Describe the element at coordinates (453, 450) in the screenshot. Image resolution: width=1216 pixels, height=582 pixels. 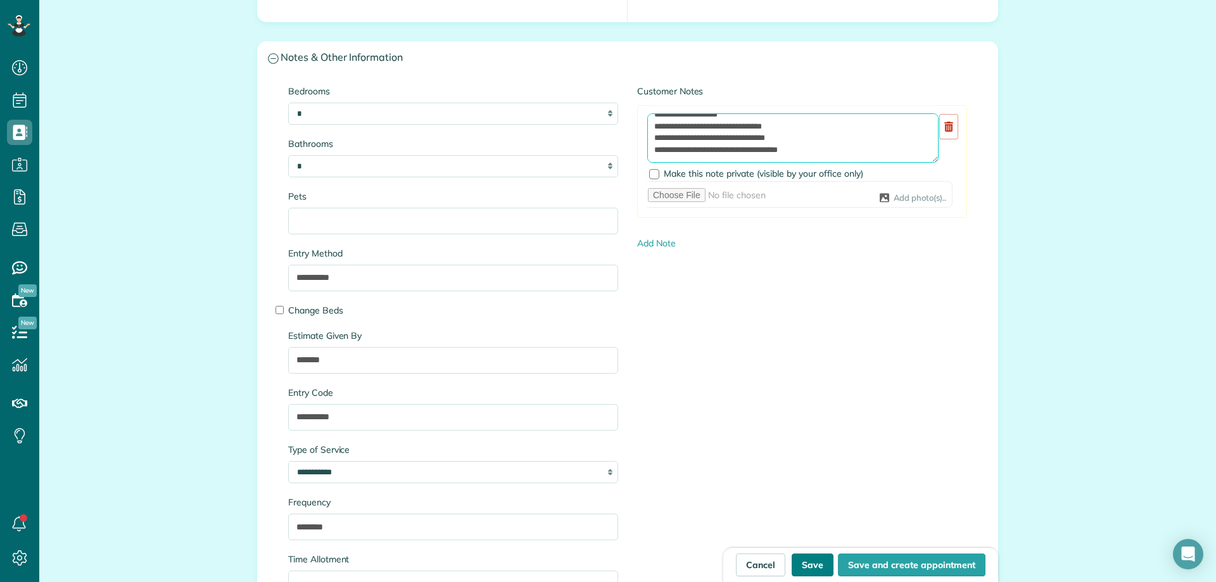
I see `label: Type of Service` at that location.